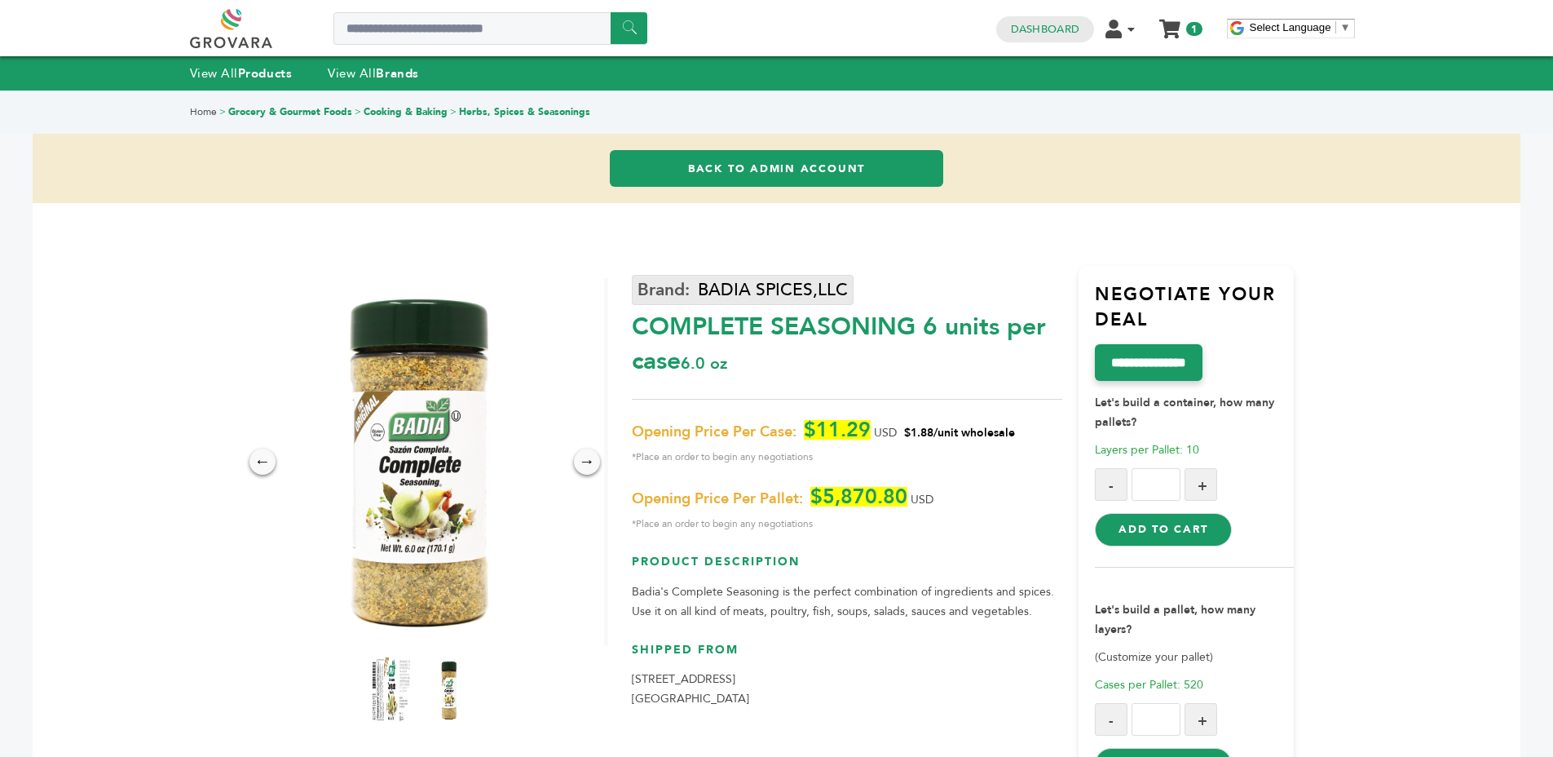  I want to click on span: Select Language, so click(1291, 27).